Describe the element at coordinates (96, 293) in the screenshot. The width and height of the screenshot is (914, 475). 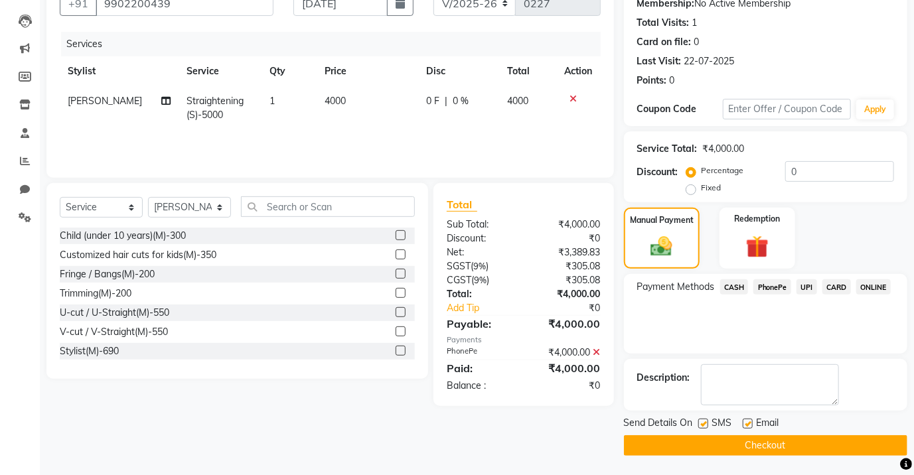
I see `div: Trimming(M)-200` at that location.